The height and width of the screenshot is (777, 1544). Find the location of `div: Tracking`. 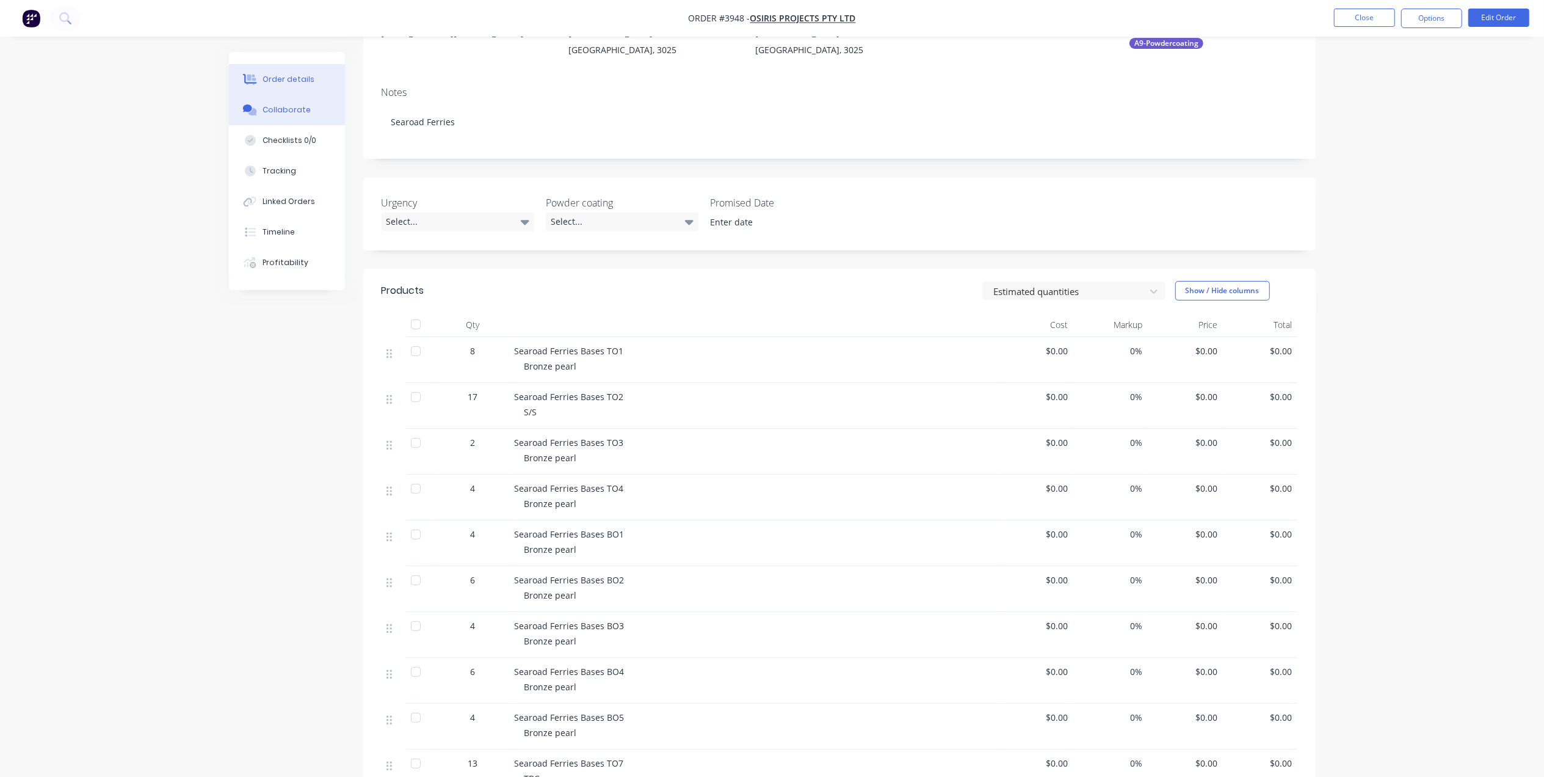

div: Tracking is located at coordinates (279, 171).